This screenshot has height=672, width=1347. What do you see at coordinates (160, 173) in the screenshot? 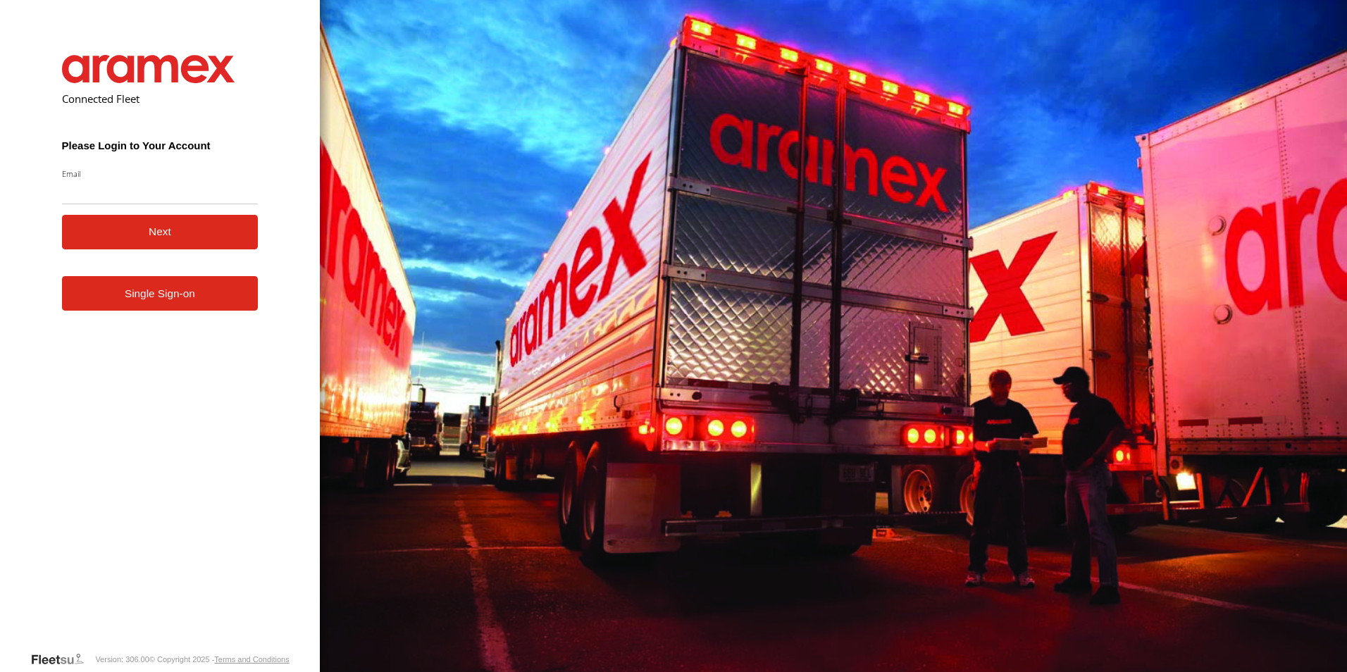
I see `label: Email` at bounding box center [160, 173].